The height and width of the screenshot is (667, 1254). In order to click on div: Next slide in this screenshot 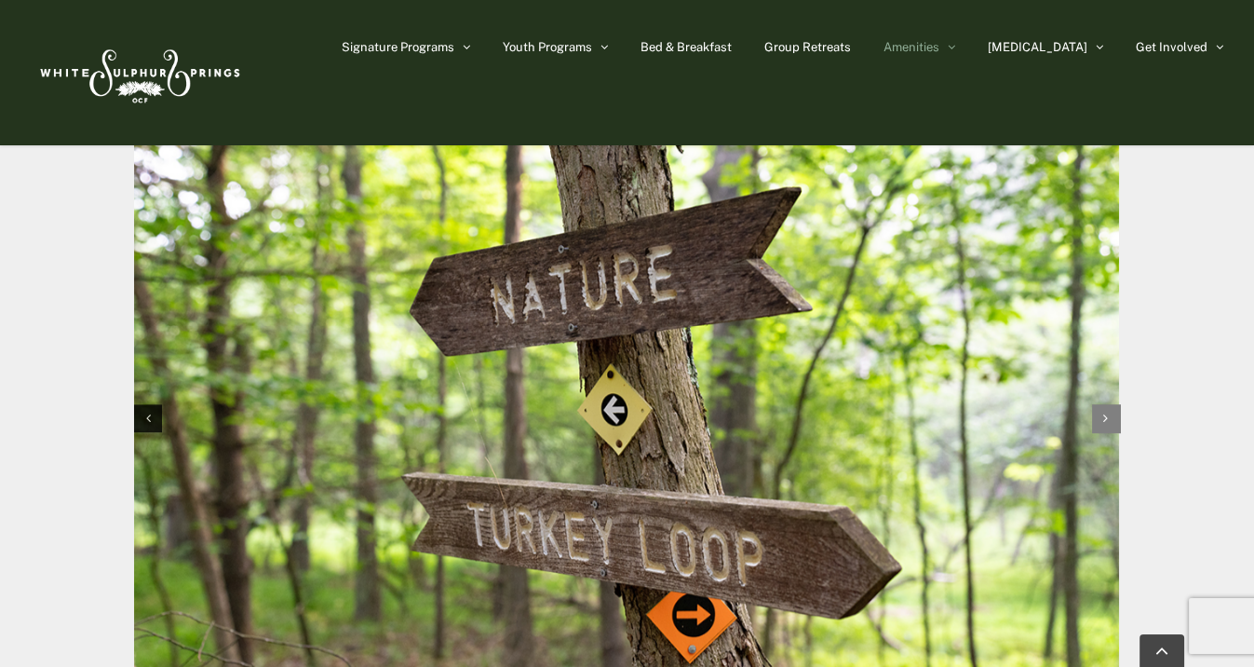, I will do `click(1106, 418)`.